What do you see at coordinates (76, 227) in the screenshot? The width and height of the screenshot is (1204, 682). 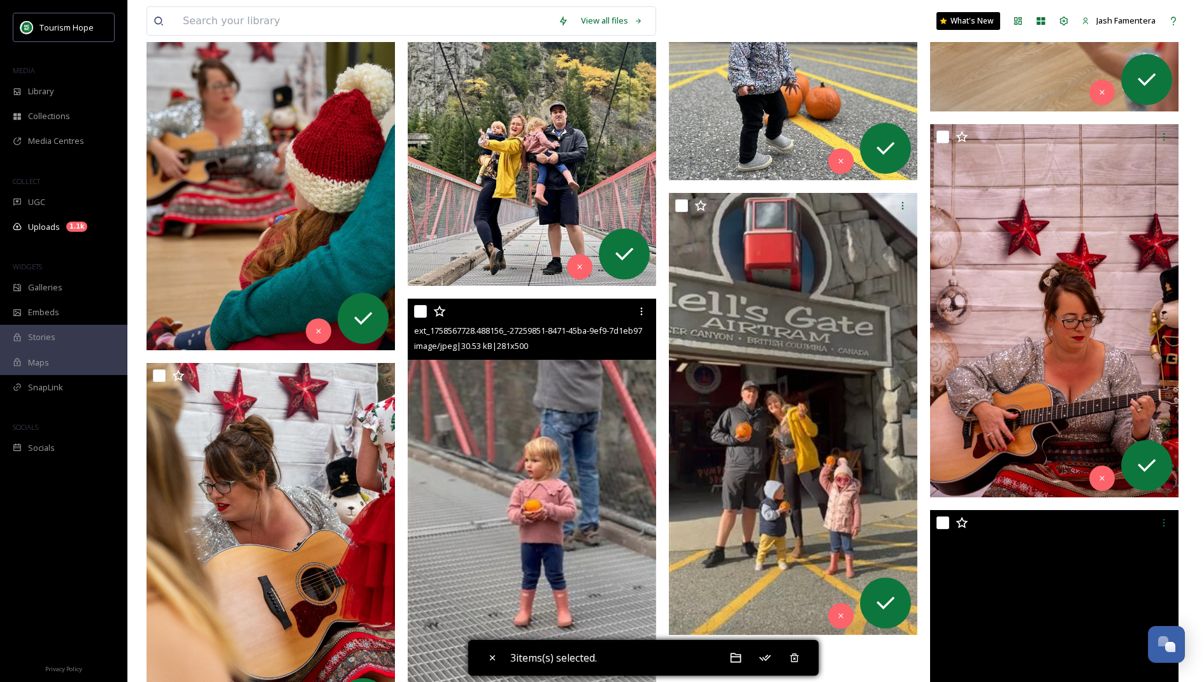 I see `div: 1.1k` at bounding box center [76, 227].